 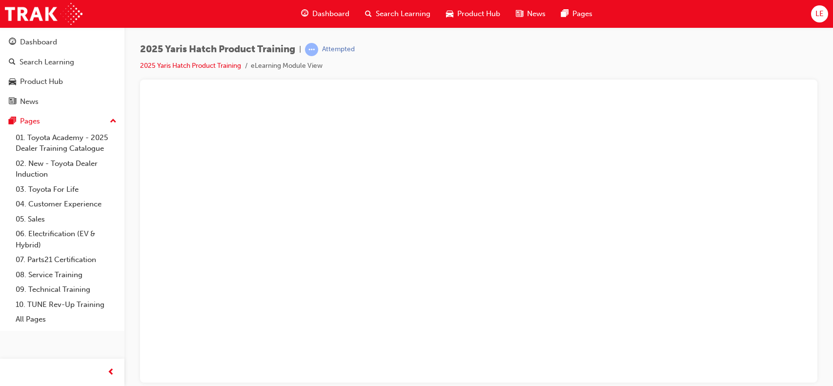 What do you see at coordinates (43, 14) in the screenshot?
I see `img: Trak` at bounding box center [43, 14].